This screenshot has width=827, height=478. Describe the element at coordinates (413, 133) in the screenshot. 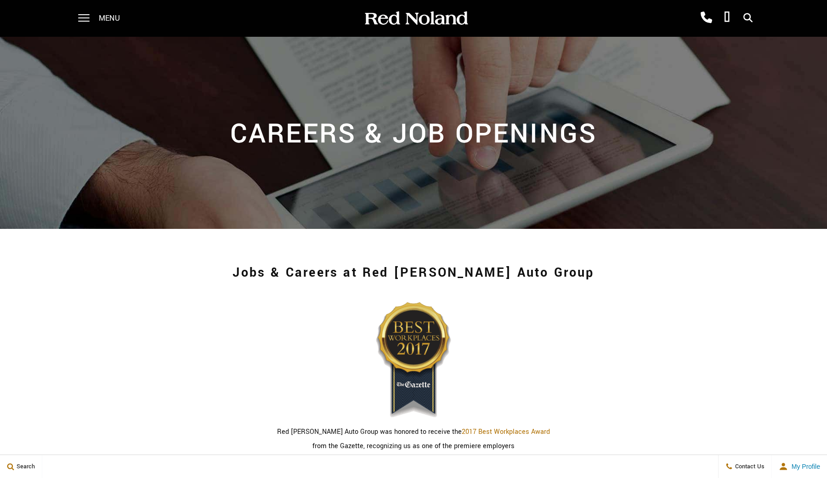

I see `h2: Careers & Job Openings` at that location.